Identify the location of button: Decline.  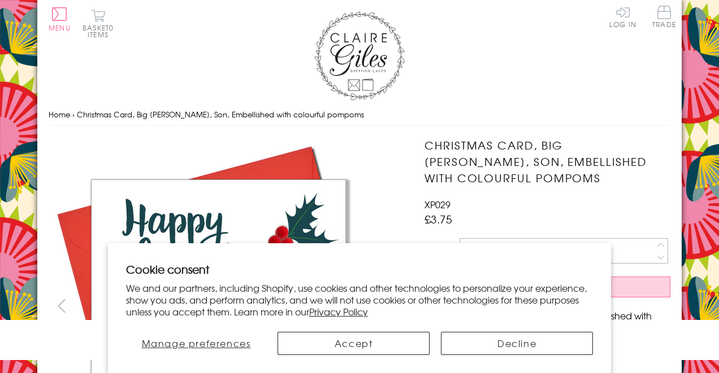
(516, 343).